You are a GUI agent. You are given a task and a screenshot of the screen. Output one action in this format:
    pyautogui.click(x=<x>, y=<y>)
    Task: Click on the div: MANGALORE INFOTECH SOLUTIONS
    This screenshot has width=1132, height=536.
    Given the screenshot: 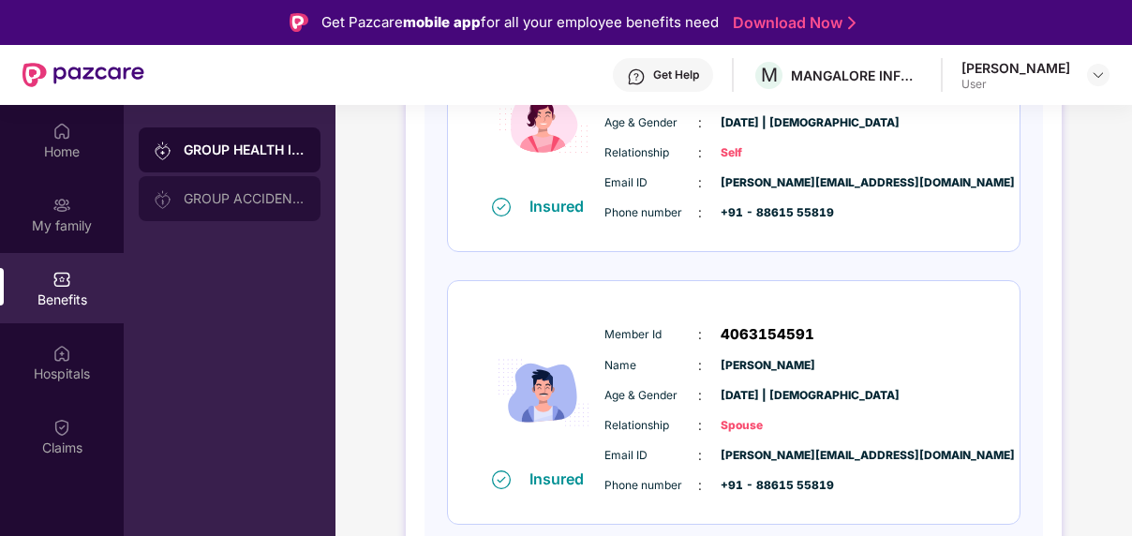 What is the action you would take?
    pyautogui.click(x=857, y=75)
    